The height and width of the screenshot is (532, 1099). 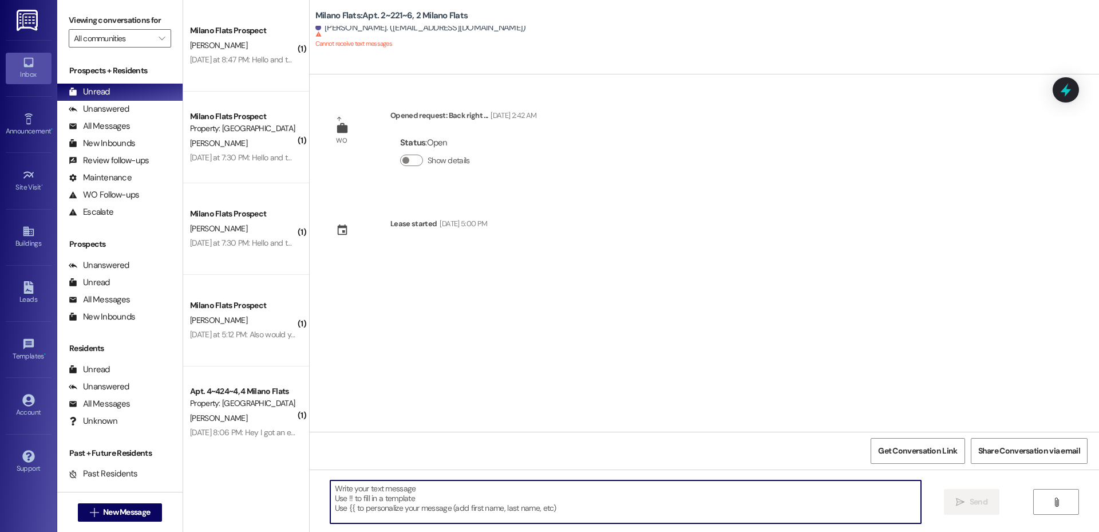 I want to click on input: All communities, so click(x=113, y=38).